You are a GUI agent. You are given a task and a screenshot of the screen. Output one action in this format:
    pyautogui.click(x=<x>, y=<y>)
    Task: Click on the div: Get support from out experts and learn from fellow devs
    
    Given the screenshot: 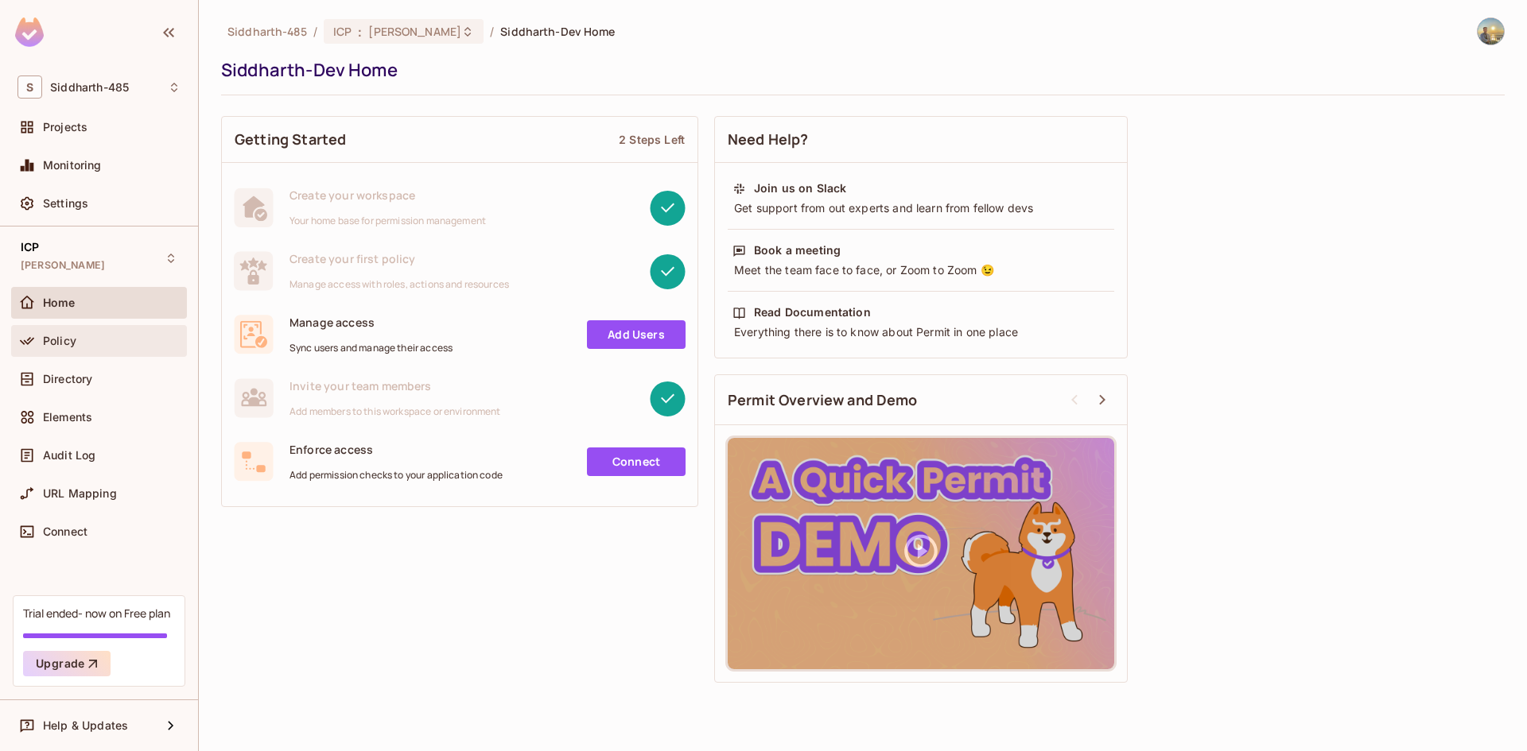 What is the action you would take?
    pyautogui.click(x=921, y=208)
    